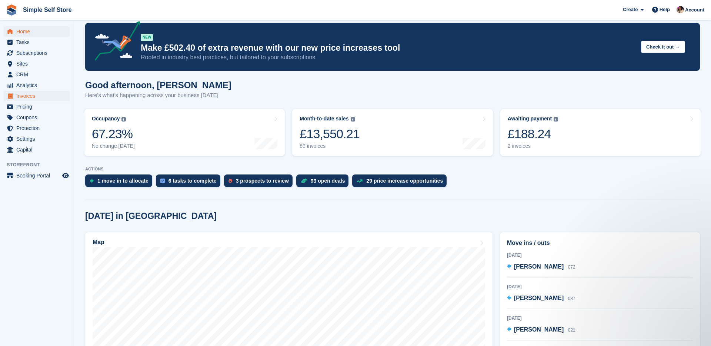 This screenshot has width=711, height=346. I want to click on span: Help, so click(665, 10).